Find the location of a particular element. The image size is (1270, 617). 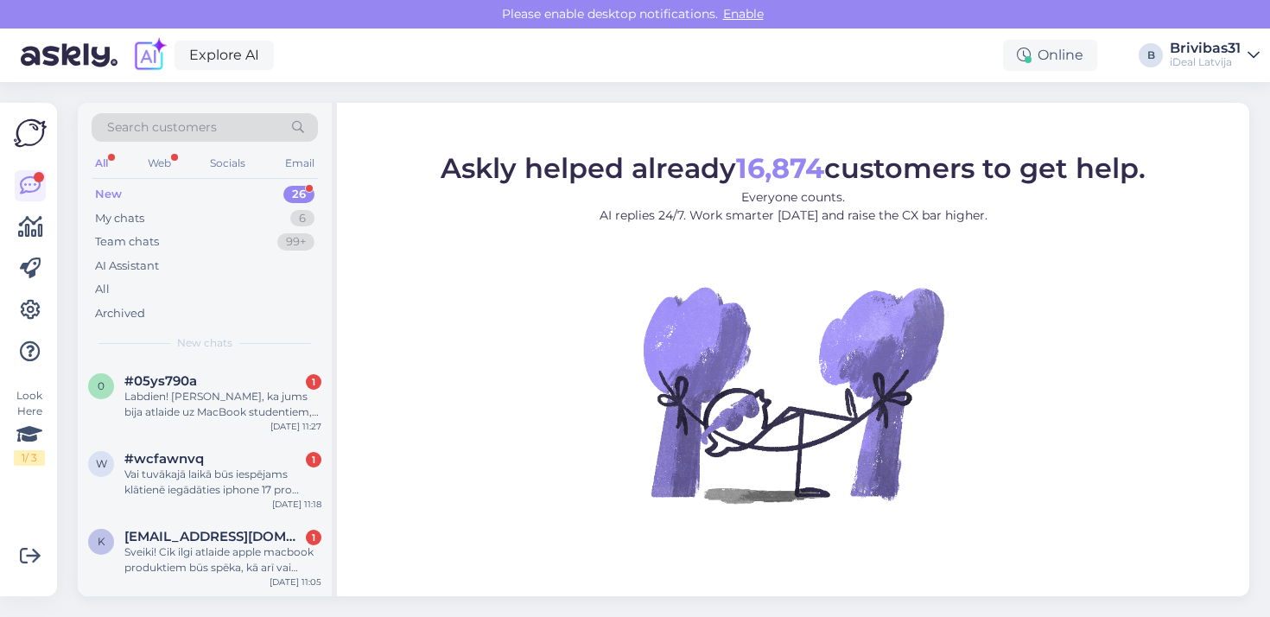

a: Brivibas31iDeal Latvija is located at coordinates (1215, 55).